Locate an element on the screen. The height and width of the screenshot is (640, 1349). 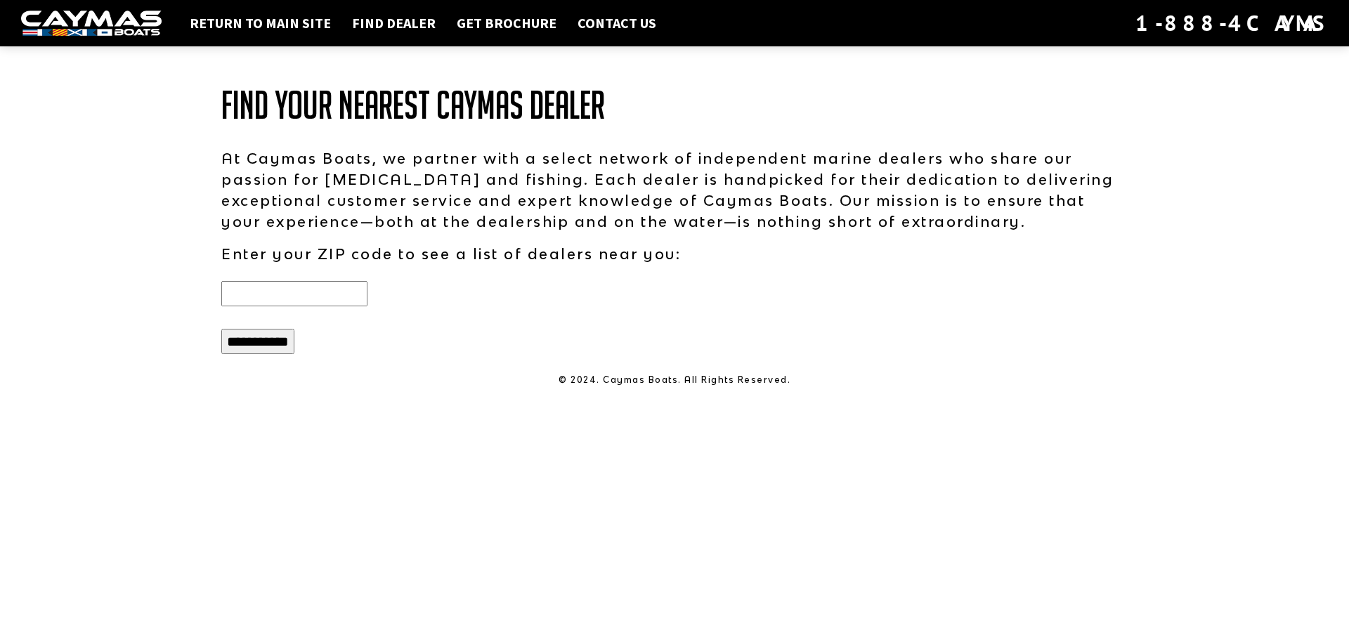
a: Get Brochure is located at coordinates (506, 23).